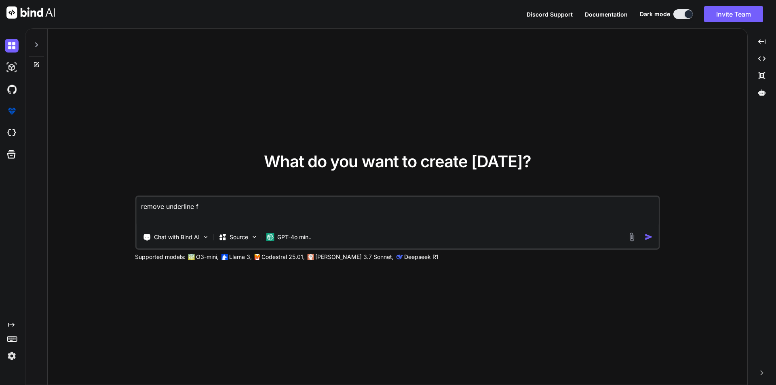 Image resolution: width=776 pixels, height=385 pixels. Describe the element at coordinates (550, 14) in the screenshot. I see `button: Discord Support` at that location.